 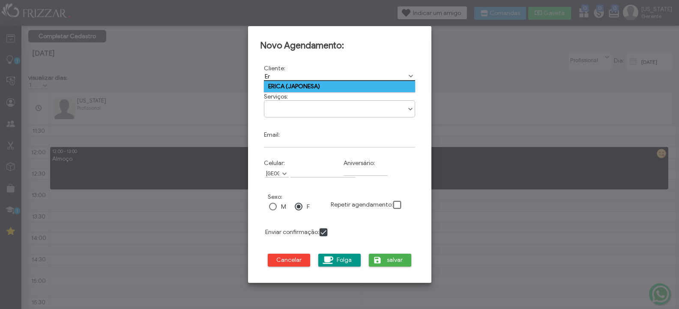 What do you see at coordinates (390, 260) in the screenshot?
I see `button: salvar` at bounding box center [390, 260].